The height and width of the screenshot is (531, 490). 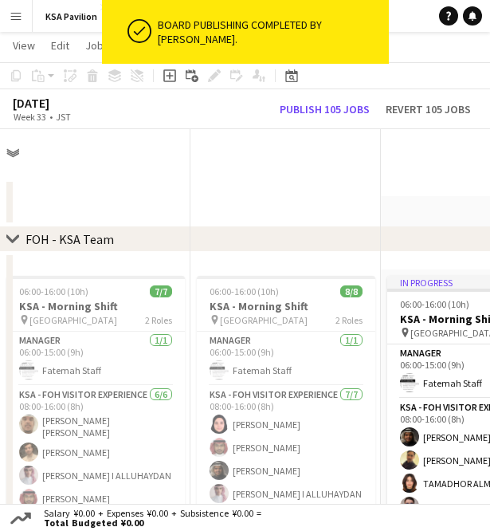 What do you see at coordinates (63, 116) in the screenshot?
I see `div: JST` at bounding box center [63, 116].